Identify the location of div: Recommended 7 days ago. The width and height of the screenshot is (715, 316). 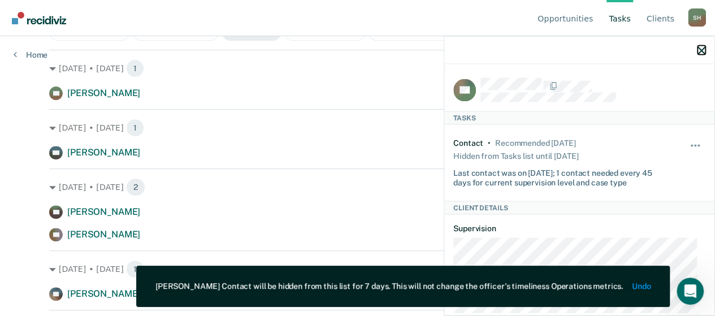
(535, 143).